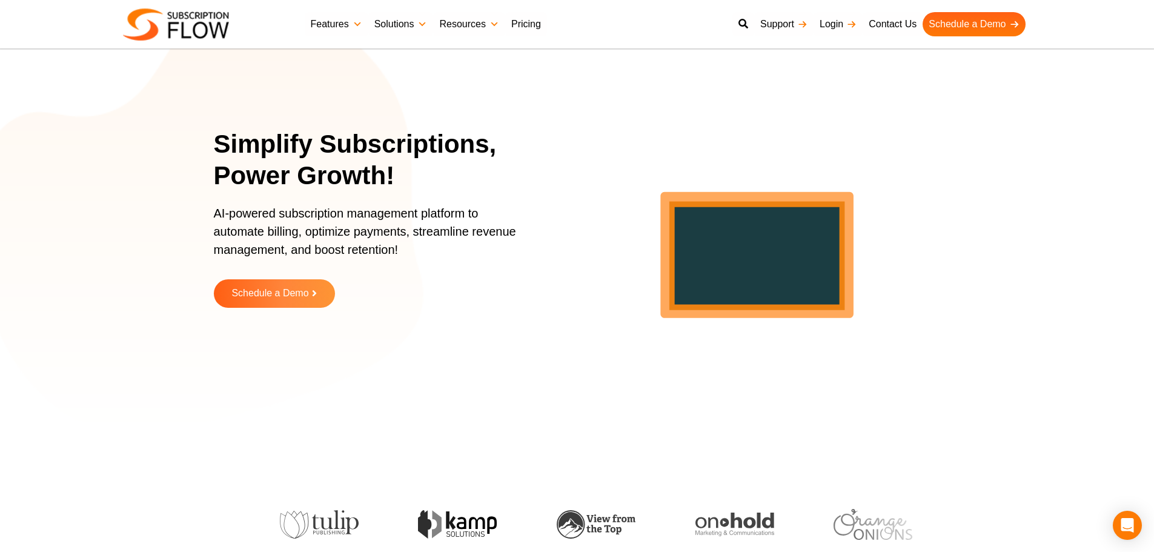 The image size is (1154, 552). Describe the element at coordinates (892, 24) in the screenshot. I see `a: Contact Us` at that location.